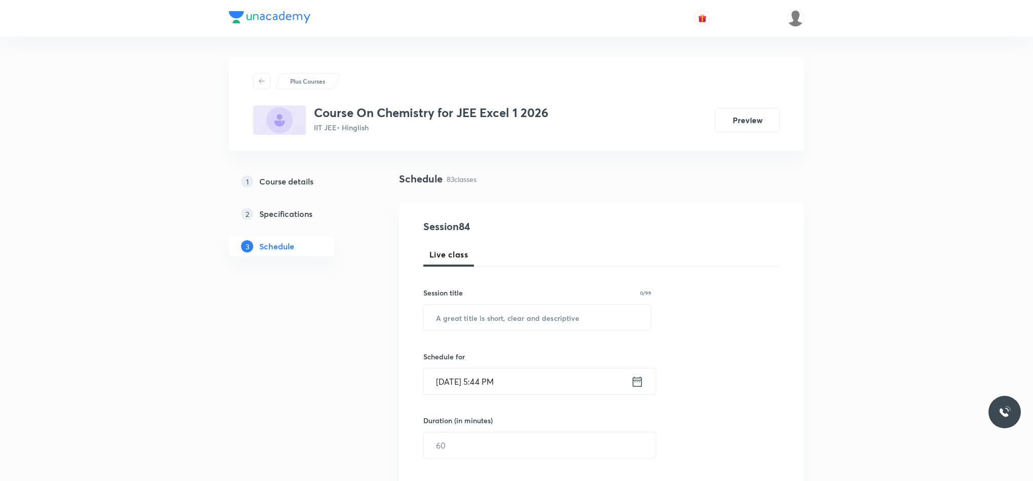  Describe the element at coordinates (277, 246) in the screenshot. I see `h5: Schedule` at that location.